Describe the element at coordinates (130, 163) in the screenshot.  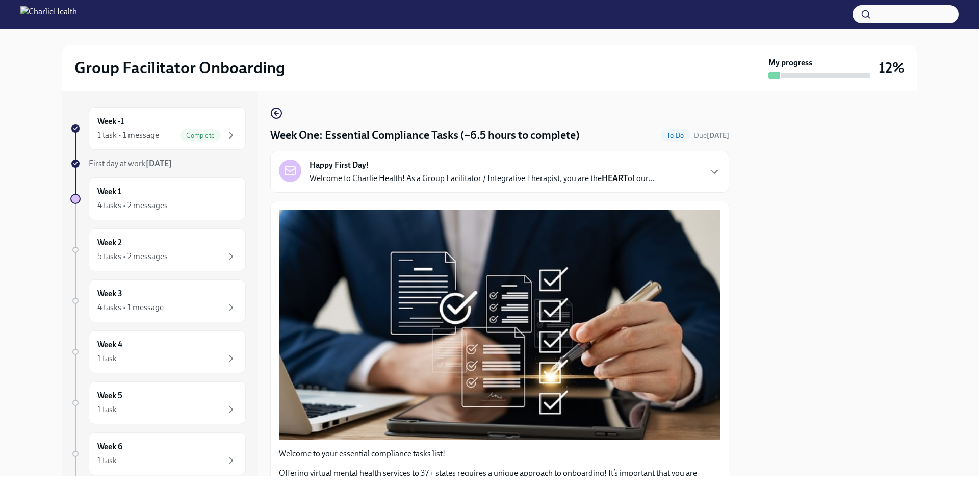
I see `span: First day at work` at that location.